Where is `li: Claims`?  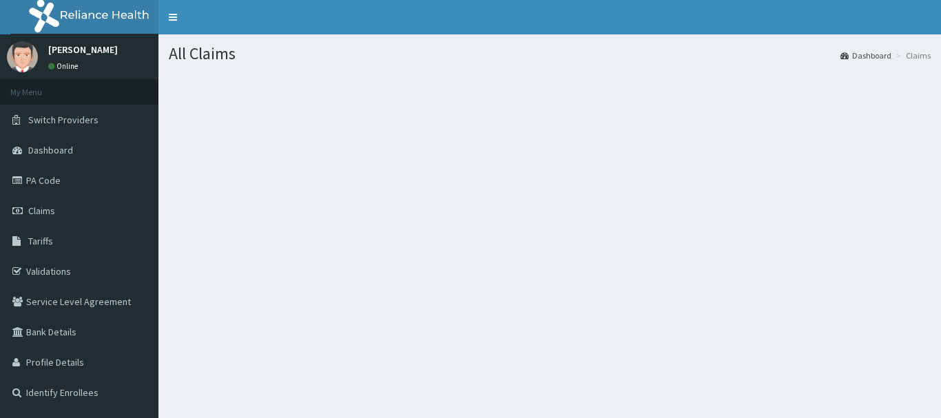 li: Claims is located at coordinates (912, 55).